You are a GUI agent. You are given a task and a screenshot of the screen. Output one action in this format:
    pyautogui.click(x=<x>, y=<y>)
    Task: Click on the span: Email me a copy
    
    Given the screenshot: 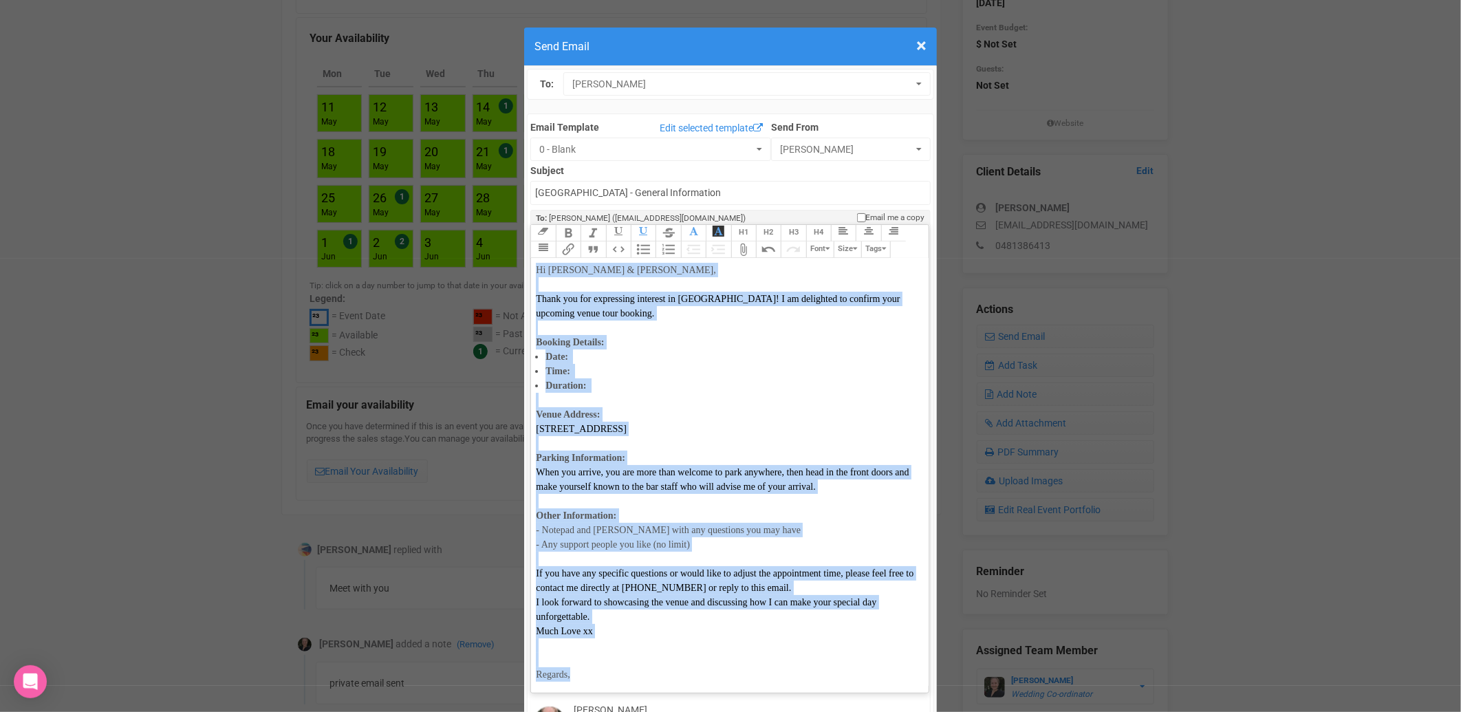 What is the action you would take?
    pyautogui.click(x=896, y=217)
    